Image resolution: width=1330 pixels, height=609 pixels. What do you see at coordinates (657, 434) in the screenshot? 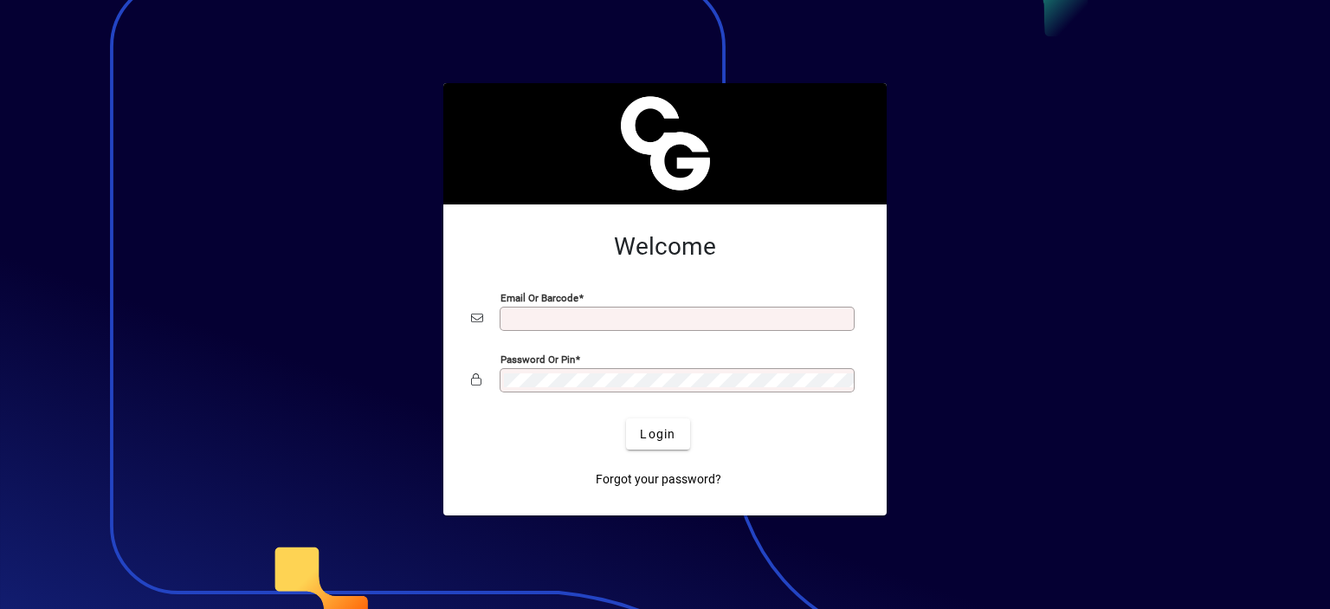
I see `button: Login` at bounding box center [657, 434].